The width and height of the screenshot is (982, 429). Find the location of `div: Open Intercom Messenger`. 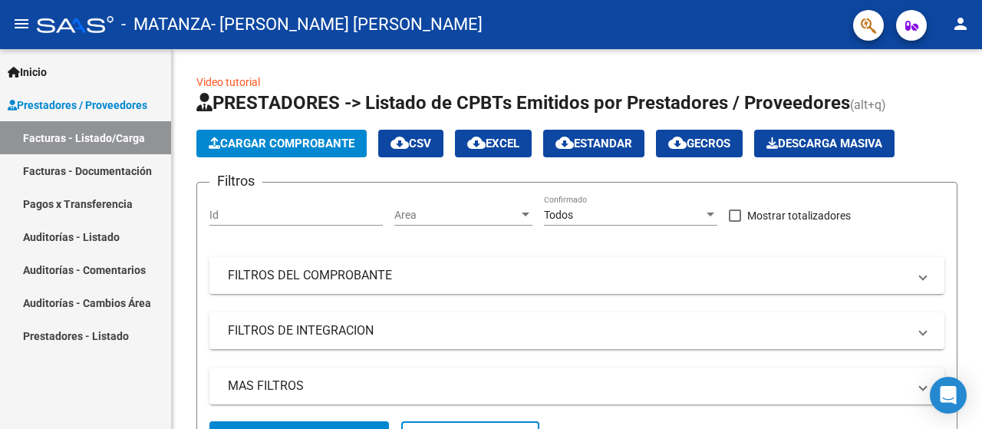

div: Open Intercom Messenger is located at coordinates (948, 395).